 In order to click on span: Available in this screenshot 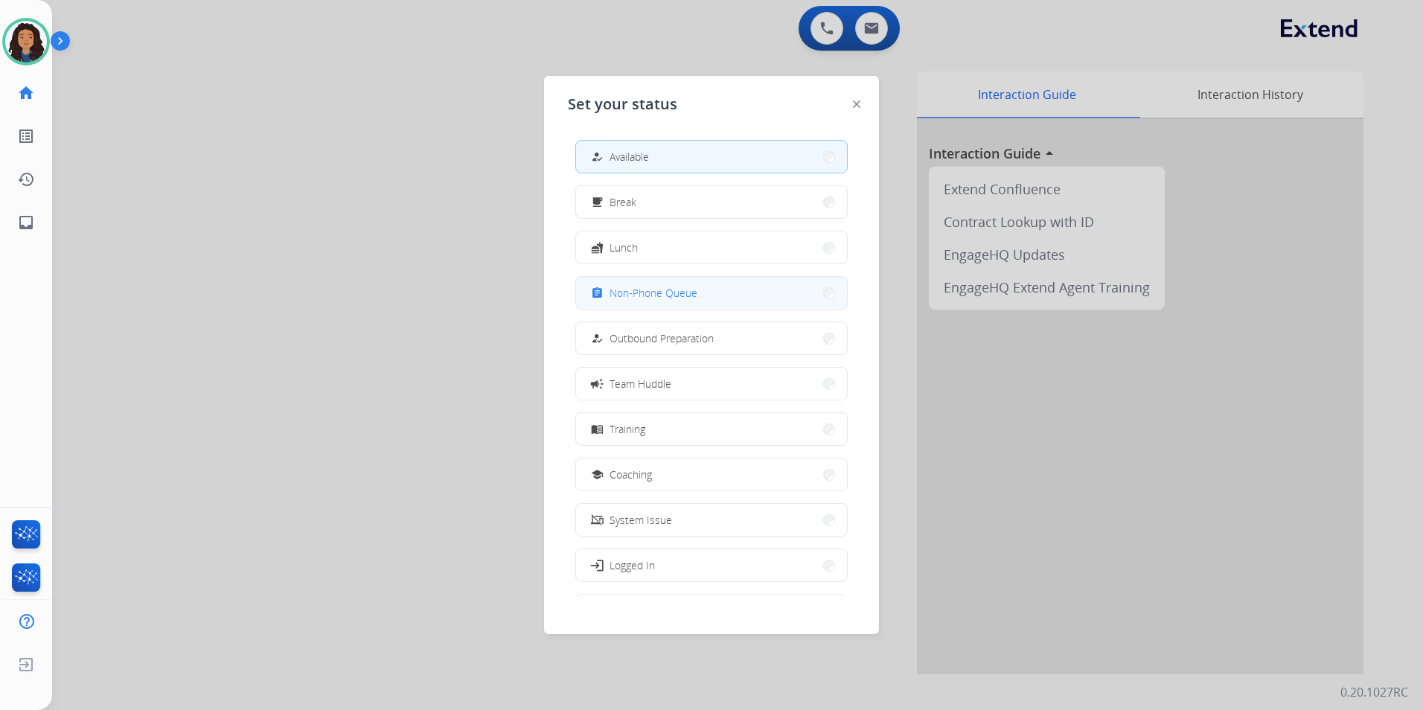, I will do `click(629, 156)`.